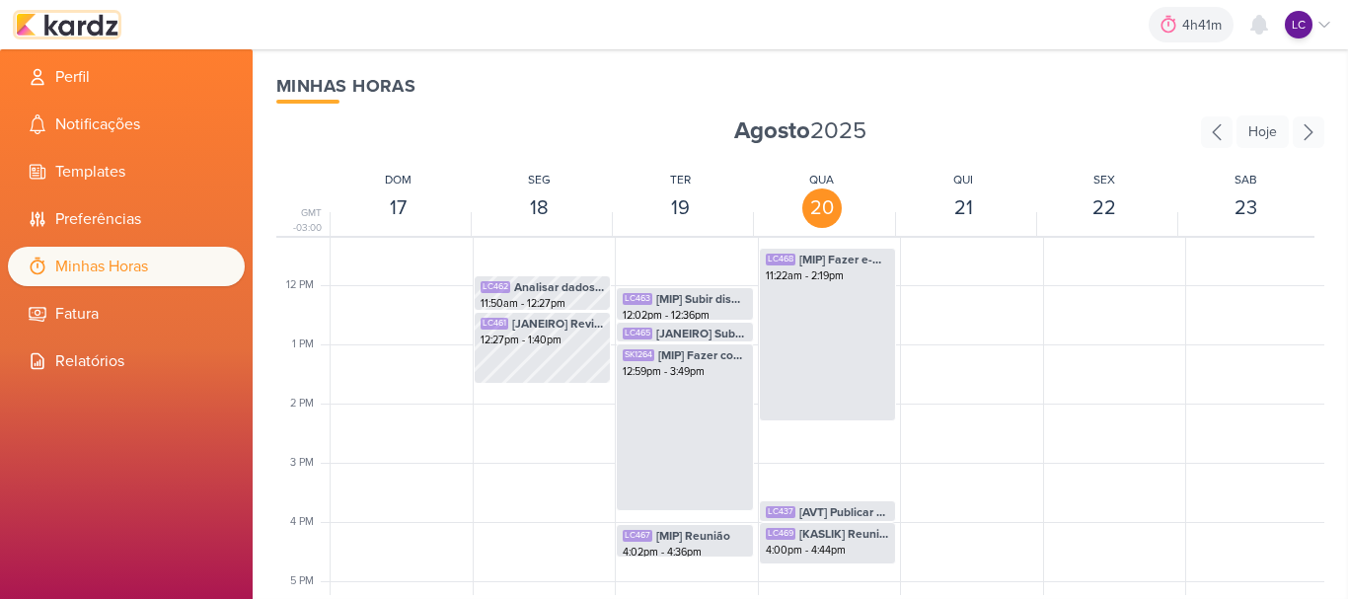 The image size is (1348, 599). I want to click on div: LC467, so click(638, 536).